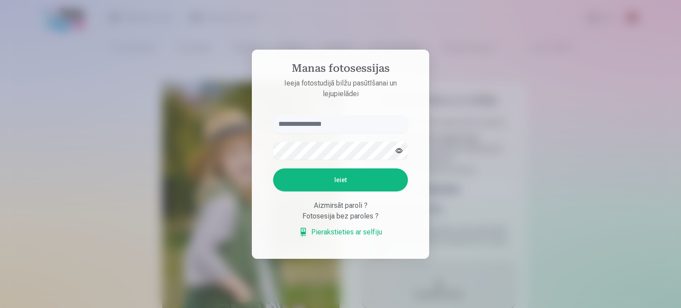 This screenshot has height=308, width=681. I want to click on p: Ieeja fotostudijā bilžu pasūtīšanai un lejupielādei, so click(341, 89).